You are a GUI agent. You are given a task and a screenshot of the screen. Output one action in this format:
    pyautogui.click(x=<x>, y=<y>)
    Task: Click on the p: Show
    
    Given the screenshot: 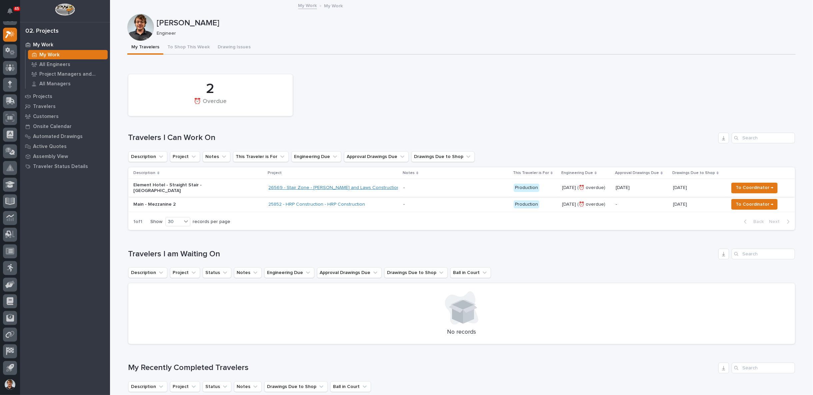 What is the action you would take?
    pyautogui.click(x=157, y=222)
    